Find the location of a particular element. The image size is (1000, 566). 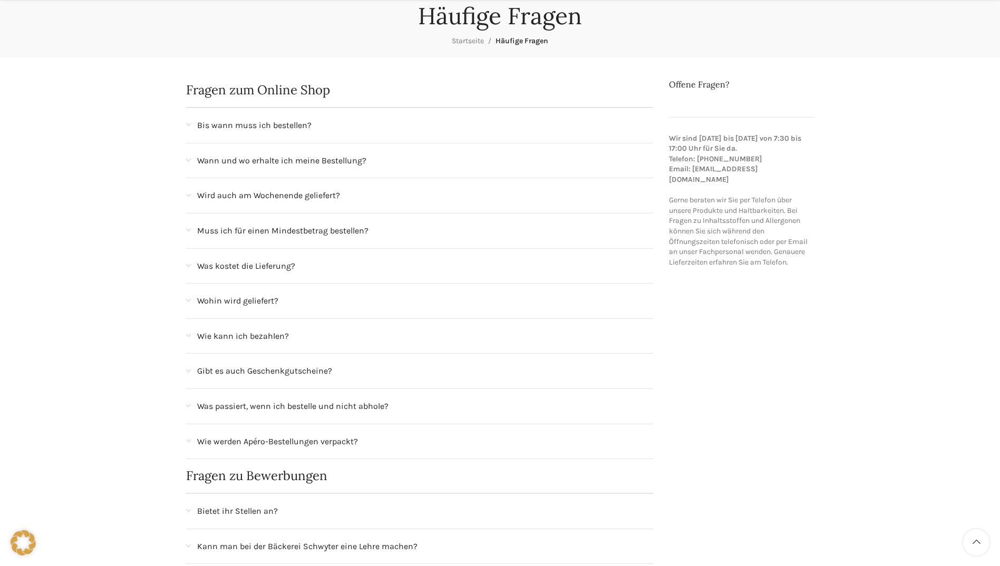

span: Wird auch am Wochenende geliefert? is located at coordinates (268, 196).